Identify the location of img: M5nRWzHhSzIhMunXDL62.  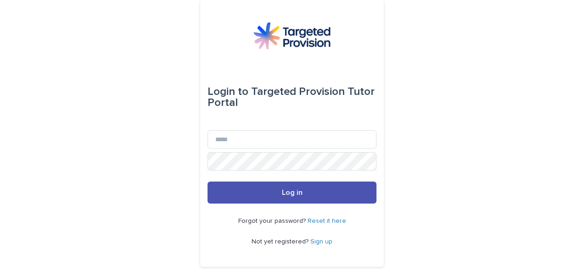
(292, 36).